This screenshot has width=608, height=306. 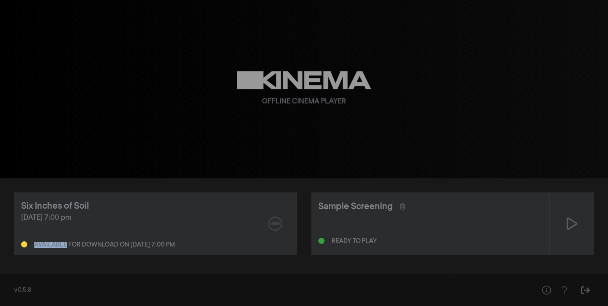 I want to click on div: Sample Screening, so click(x=355, y=206).